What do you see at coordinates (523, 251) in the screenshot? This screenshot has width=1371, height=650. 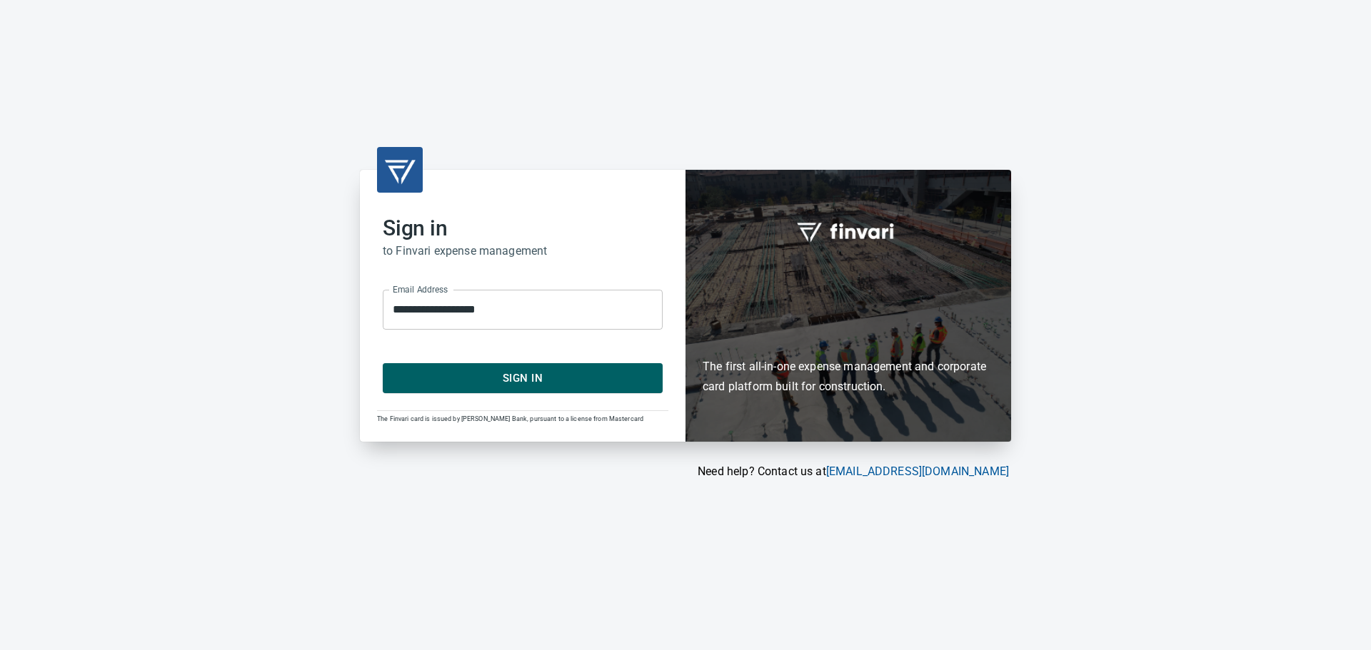 I see `h6: to Finvari expense management` at bounding box center [523, 251].